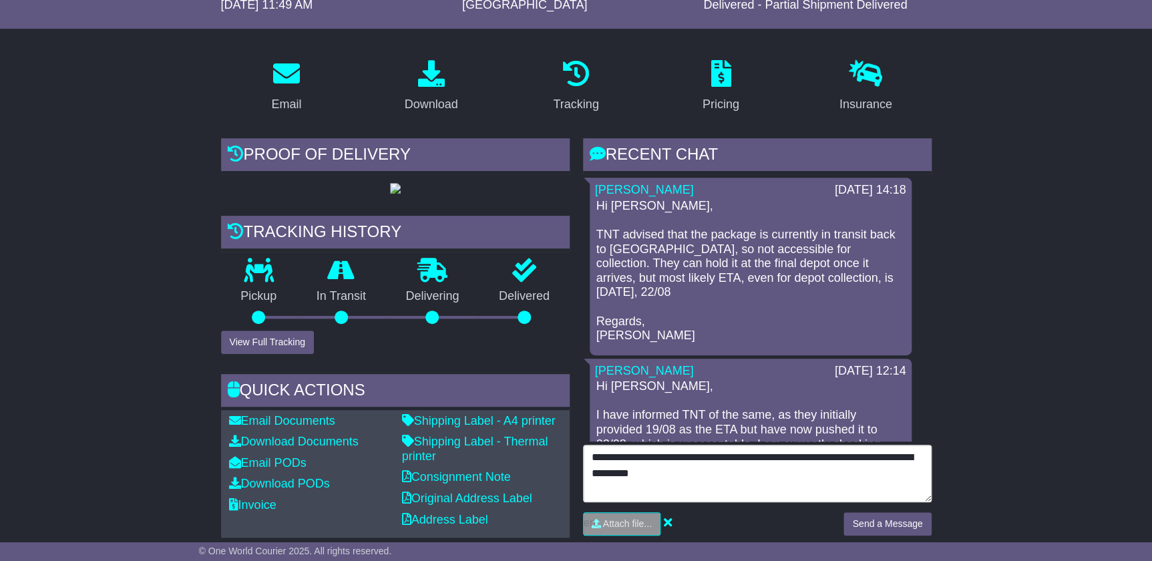 The image size is (1152, 561). I want to click on a: Email Documents, so click(282, 421).